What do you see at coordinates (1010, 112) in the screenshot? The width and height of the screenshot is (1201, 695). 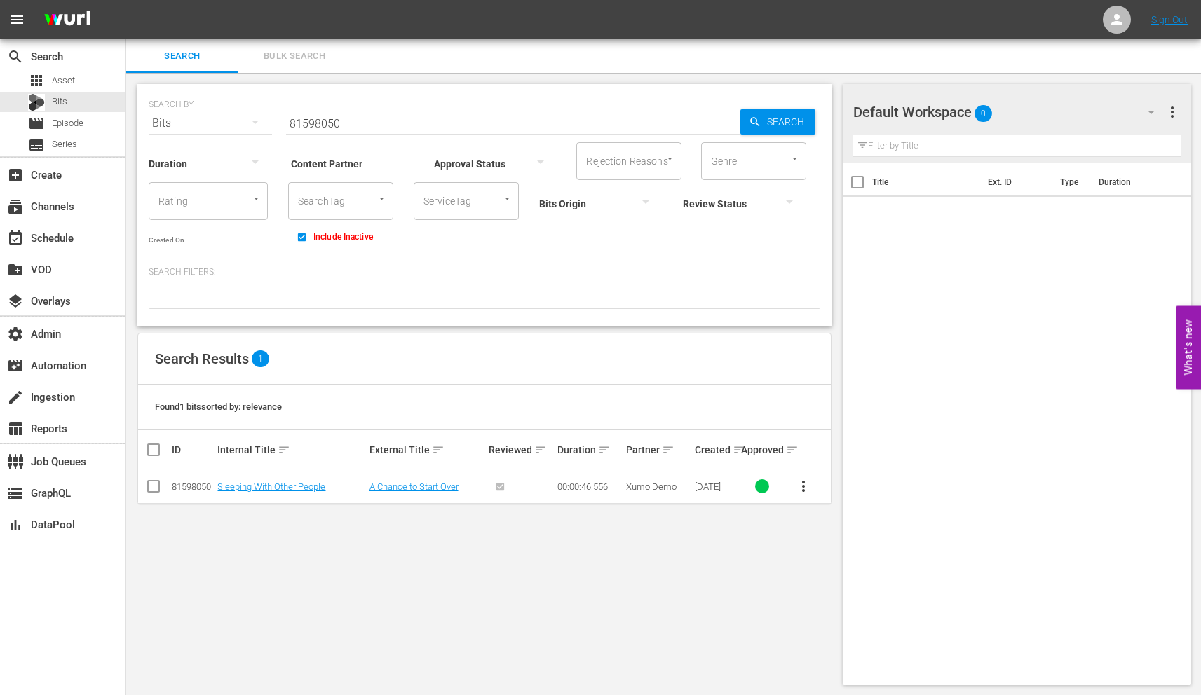 I see `div: Default Workspace` at bounding box center [1010, 112].